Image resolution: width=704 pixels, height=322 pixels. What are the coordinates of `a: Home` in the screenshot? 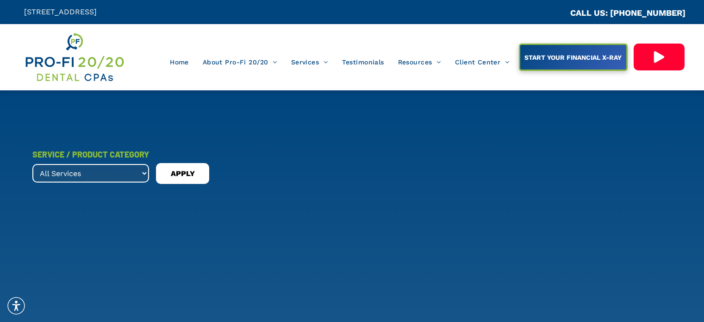 It's located at (179, 62).